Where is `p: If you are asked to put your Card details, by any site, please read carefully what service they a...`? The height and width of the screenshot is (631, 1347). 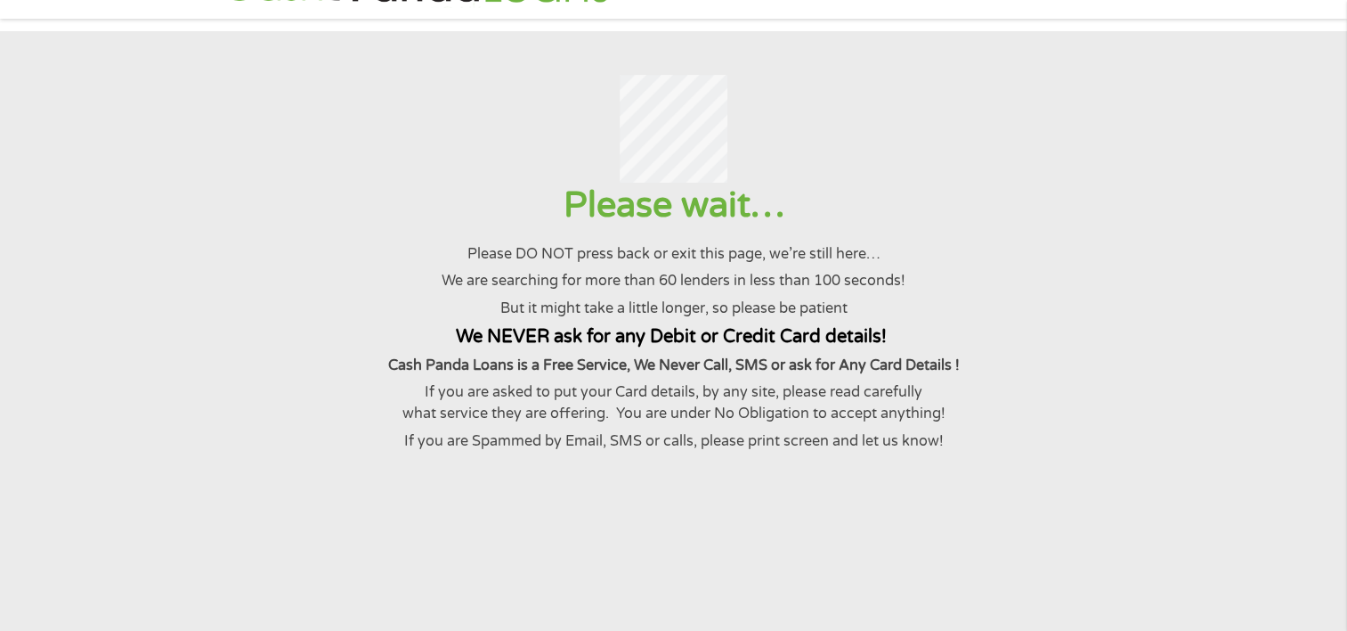
p: If you are asked to put your Card details, by any site, please read carefully what service they a... is located at coordinates (673, 403).